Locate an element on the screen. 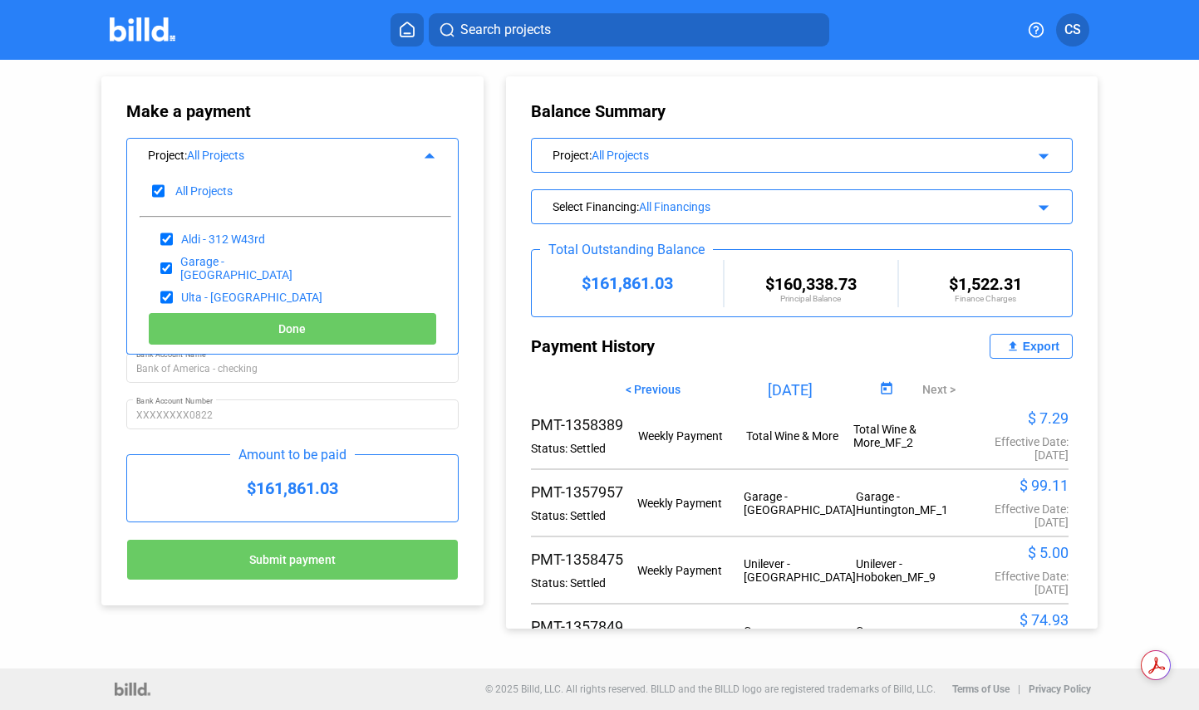 The image size is (1199, 710). button: Open calendar is located at coordinates (886, 390).